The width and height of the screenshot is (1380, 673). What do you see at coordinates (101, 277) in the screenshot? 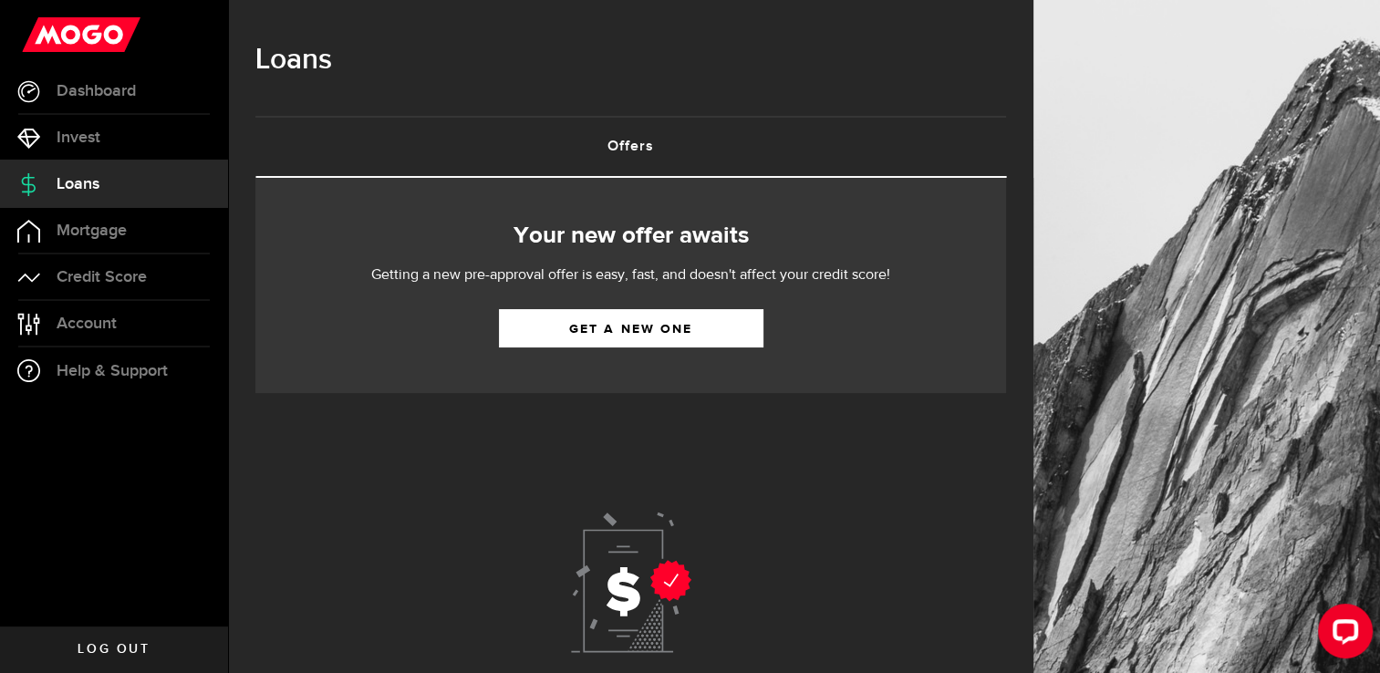
I see `span: Credit Score` at bounding box center [101, 277].